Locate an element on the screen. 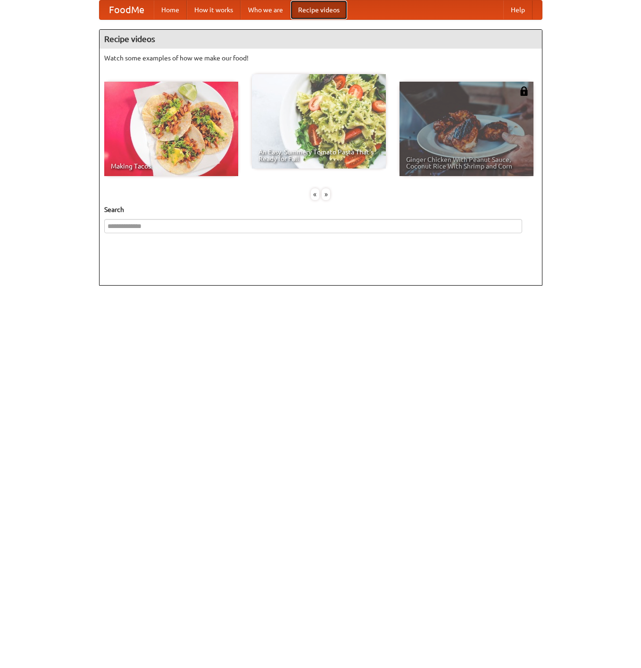 The height and width of the screenshot is (668, 641). h5: Search is located at coordinates (321, 210).